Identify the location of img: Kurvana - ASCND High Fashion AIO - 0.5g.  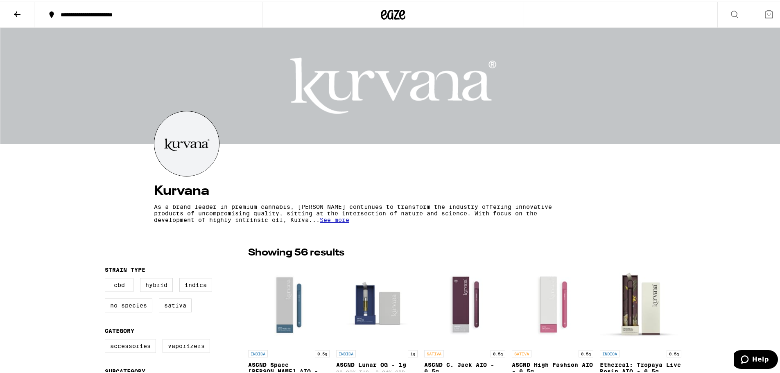
(553, 304).